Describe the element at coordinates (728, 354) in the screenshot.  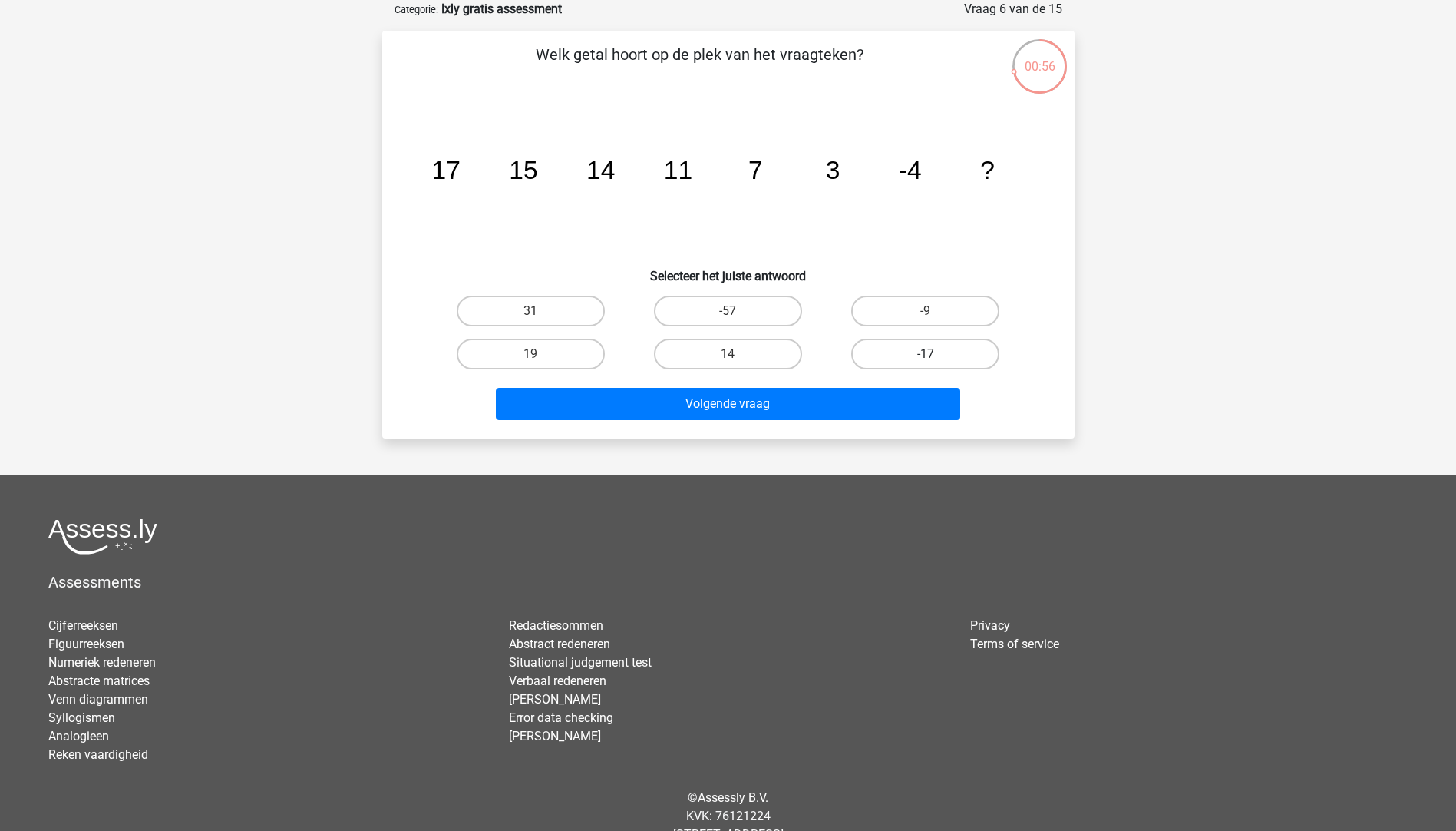
I see `label: 14` at that location.